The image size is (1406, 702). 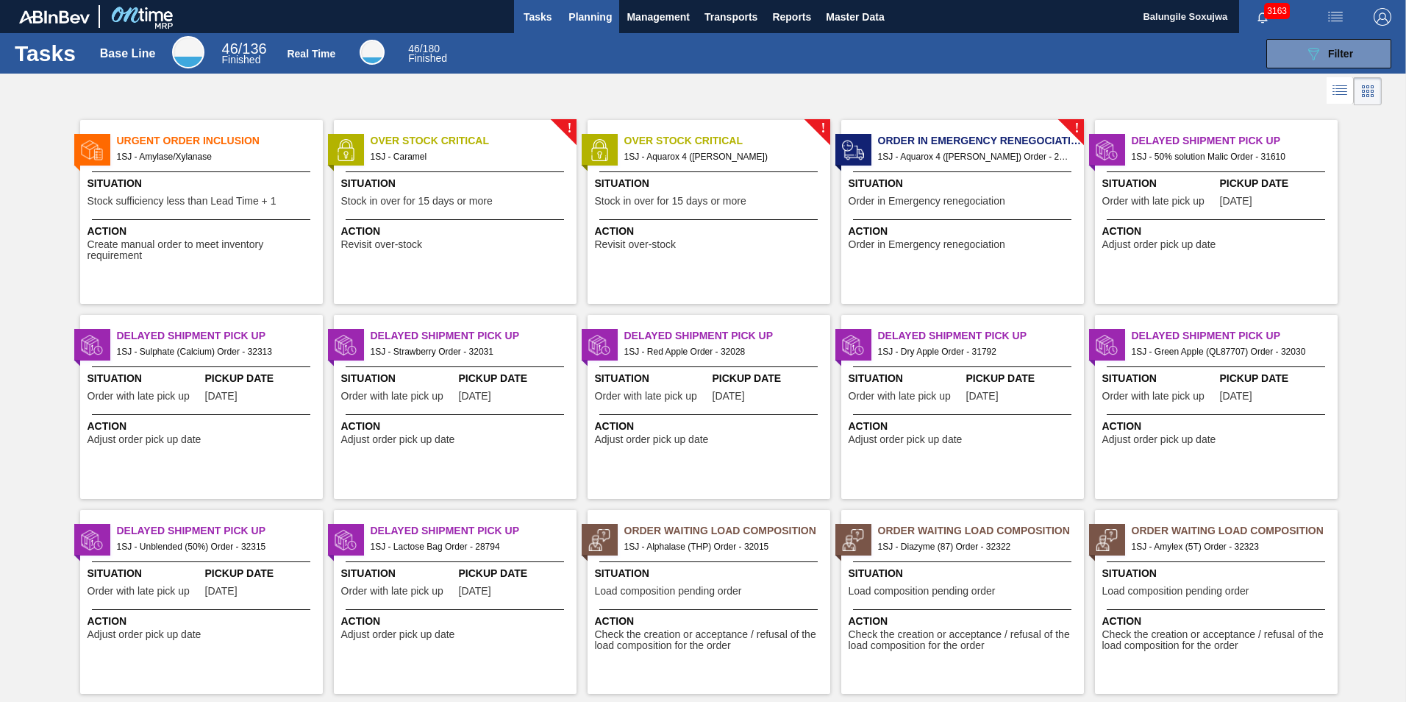 I want to click on span: Transports, so click(x=731, y=17).